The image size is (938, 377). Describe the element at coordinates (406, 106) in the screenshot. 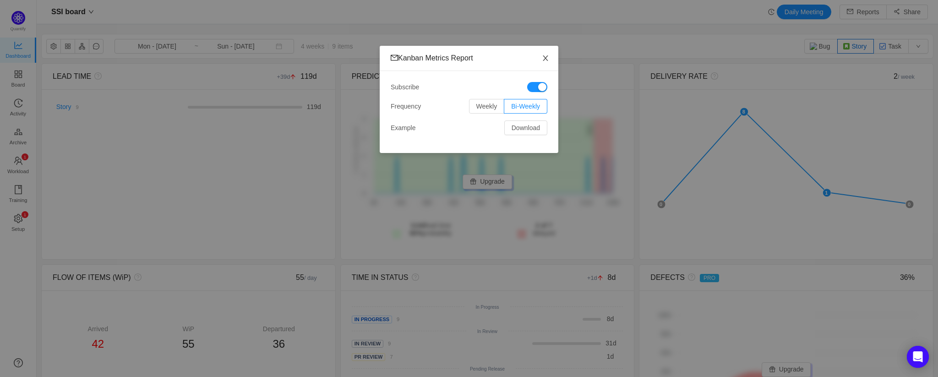

I see `span: Frequency` at that location.